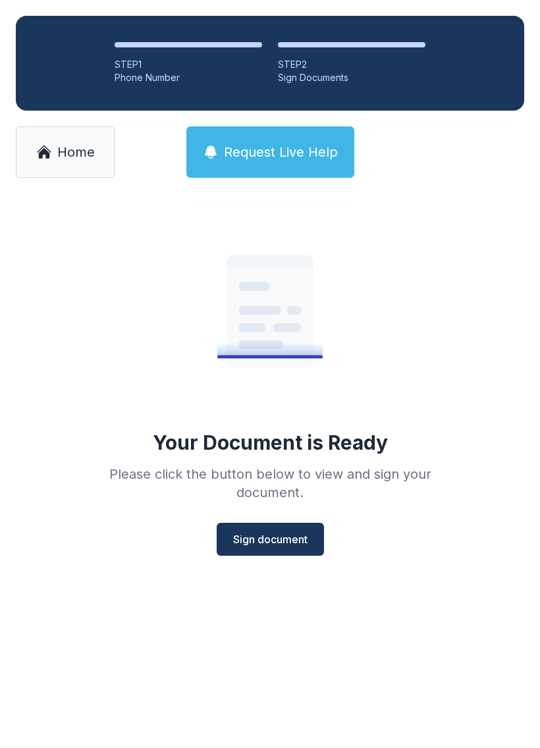 This screenshot has width=540, height=748. Describe the element at coordinates (188, 65) in the screenshot. I see `div: STEP 1` at that location.